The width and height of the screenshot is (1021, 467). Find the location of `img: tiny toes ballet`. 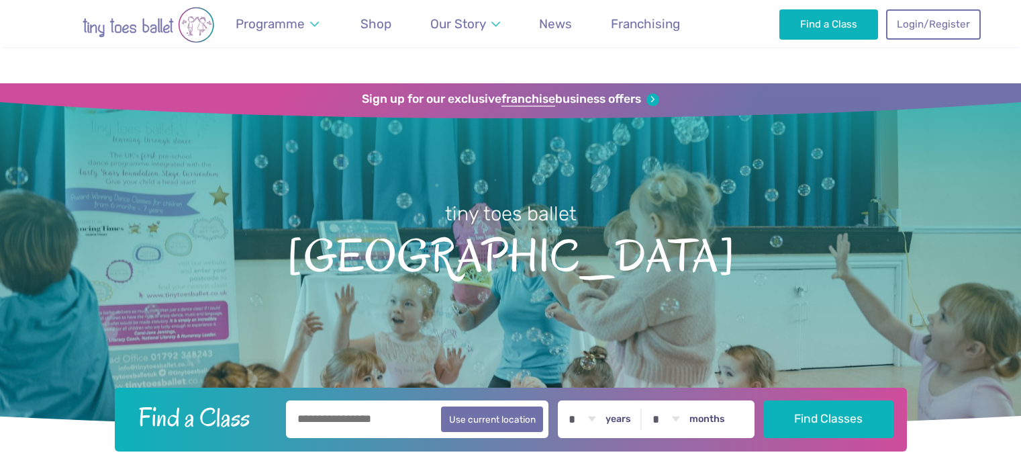

img: tiny toes ballet is located at coordinates (148, 25).